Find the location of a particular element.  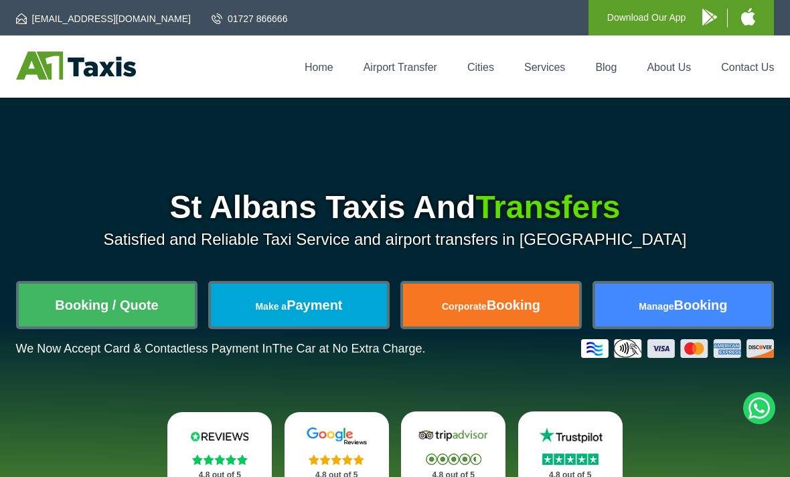

img: A1 Taxis St Albans LTD is located at coordinates (76, 66).